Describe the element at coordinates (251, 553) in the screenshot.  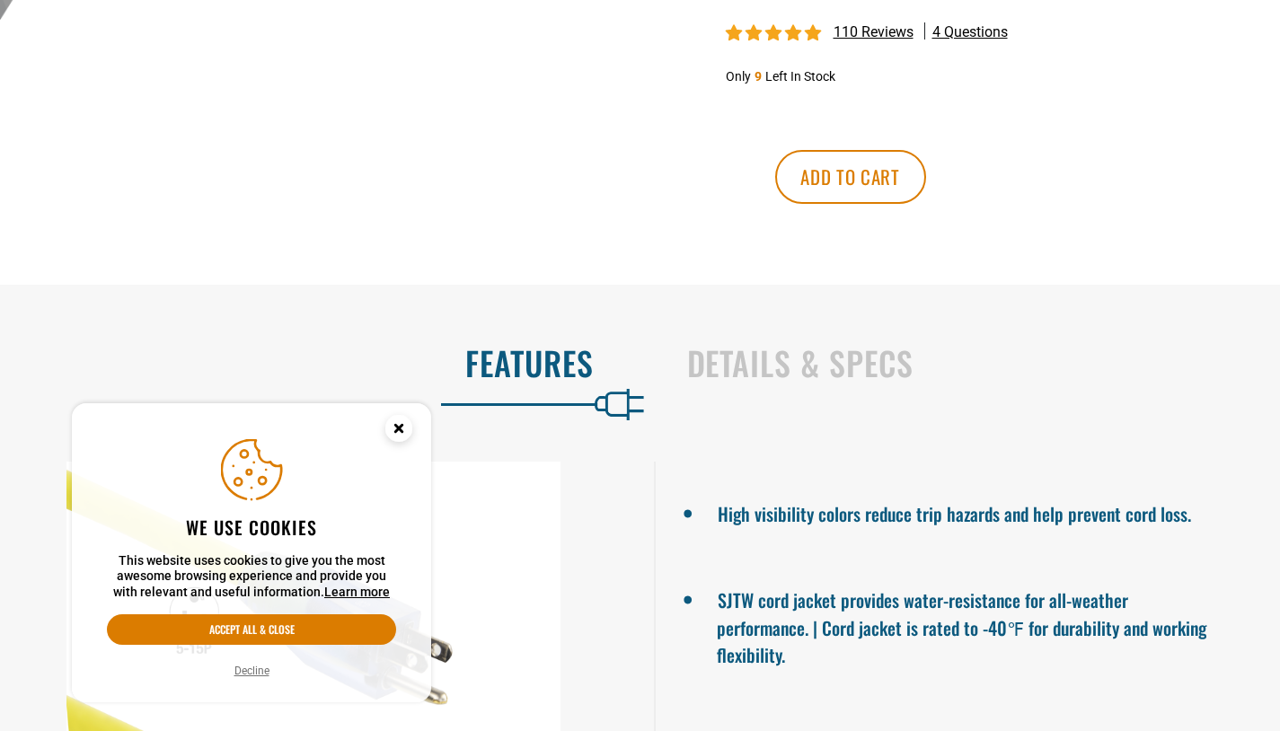
I see `aside: Cookie Consent` at that location.